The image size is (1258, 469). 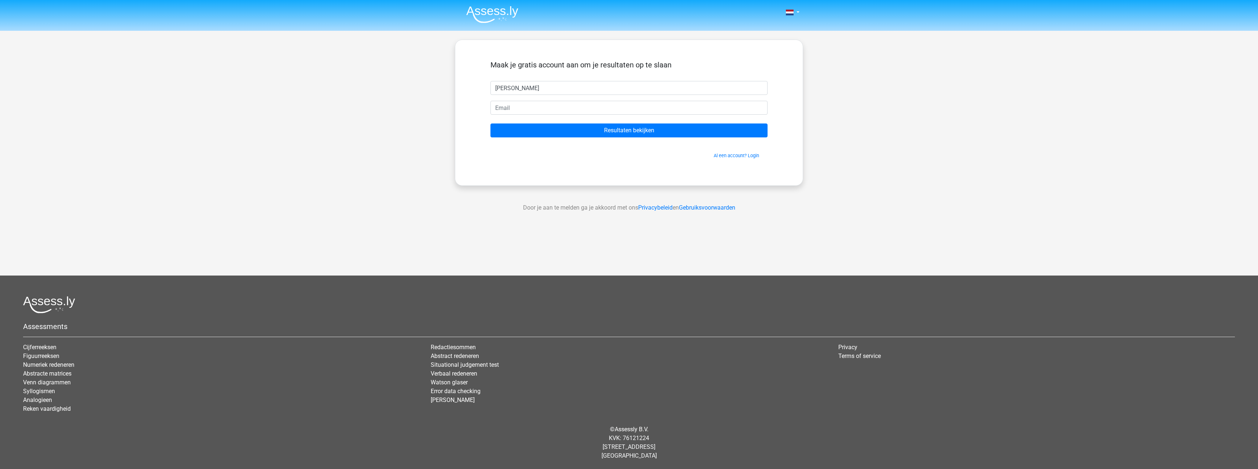 I want to click on a: Redactiesommen, so click(x=453, y=347).